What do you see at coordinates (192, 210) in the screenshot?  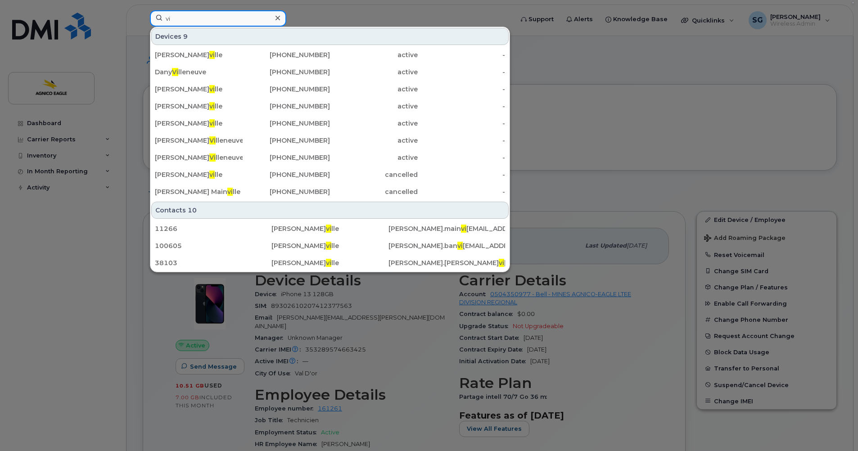 I see `span: 10` at bounding box center [192, 210].